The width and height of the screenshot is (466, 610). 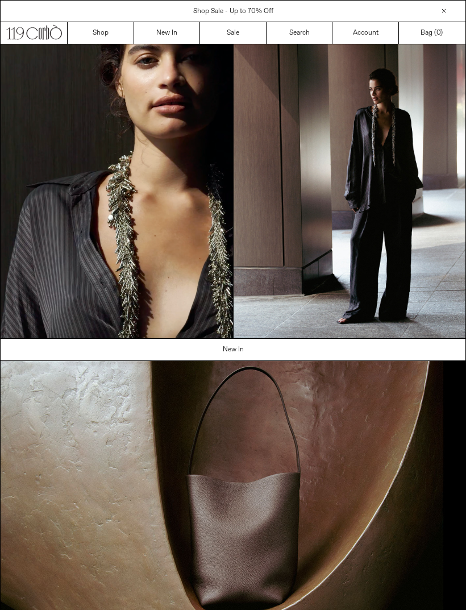 I want to click on span: Shop Sale - Up to 70% Off, so click(x=233, y=11).